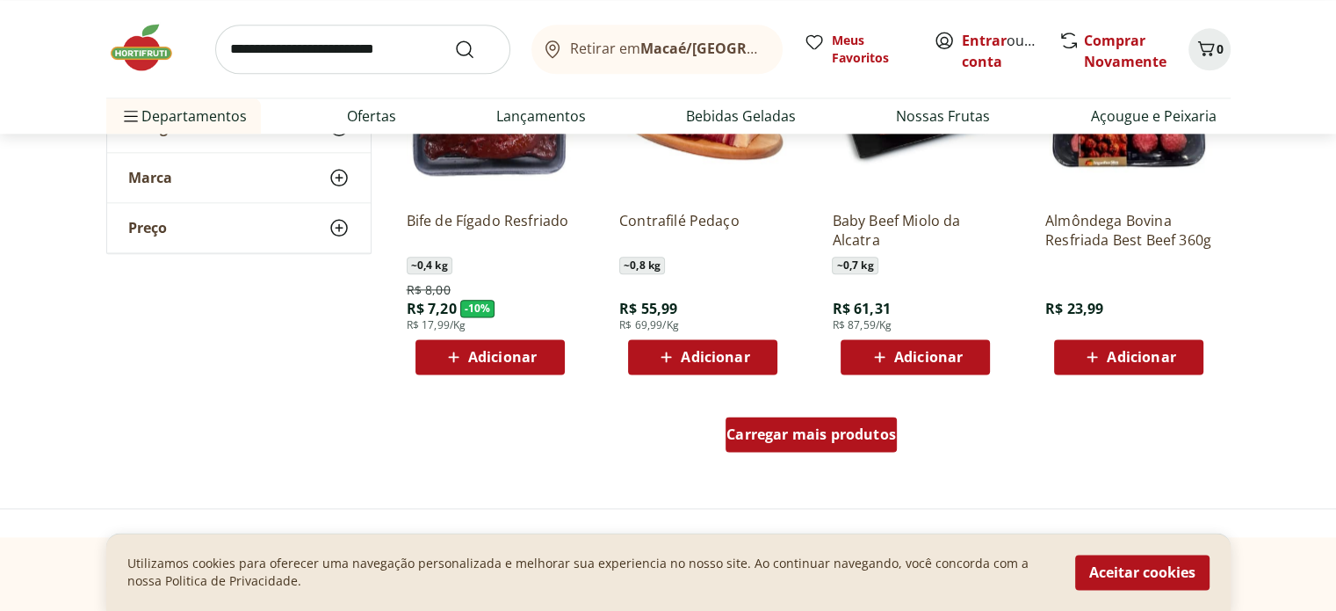 Image resolution: width=1336 pixels, height=611 pixels. What do you see at coordinates (490, 230) in the screenshot?
I see `a: Bife de Fígado Resfriado` at bounding box center [490, 230].